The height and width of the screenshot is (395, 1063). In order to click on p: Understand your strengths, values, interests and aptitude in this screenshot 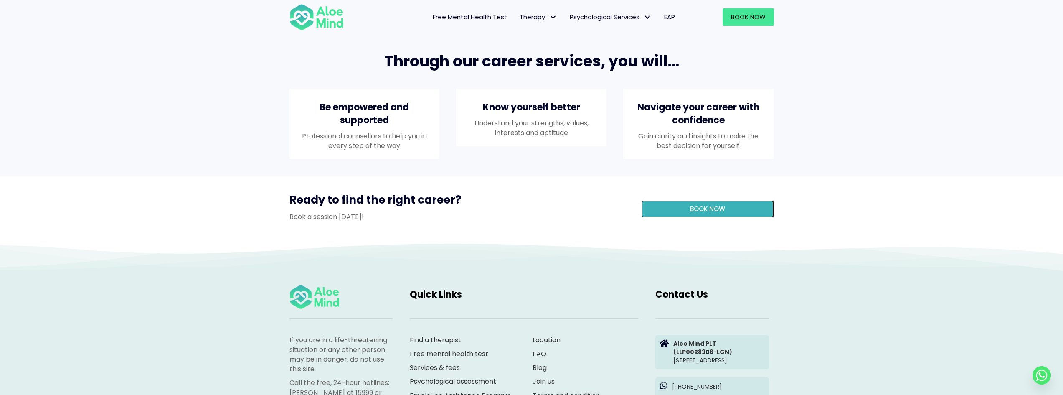, I will do `click(532, 128)`.